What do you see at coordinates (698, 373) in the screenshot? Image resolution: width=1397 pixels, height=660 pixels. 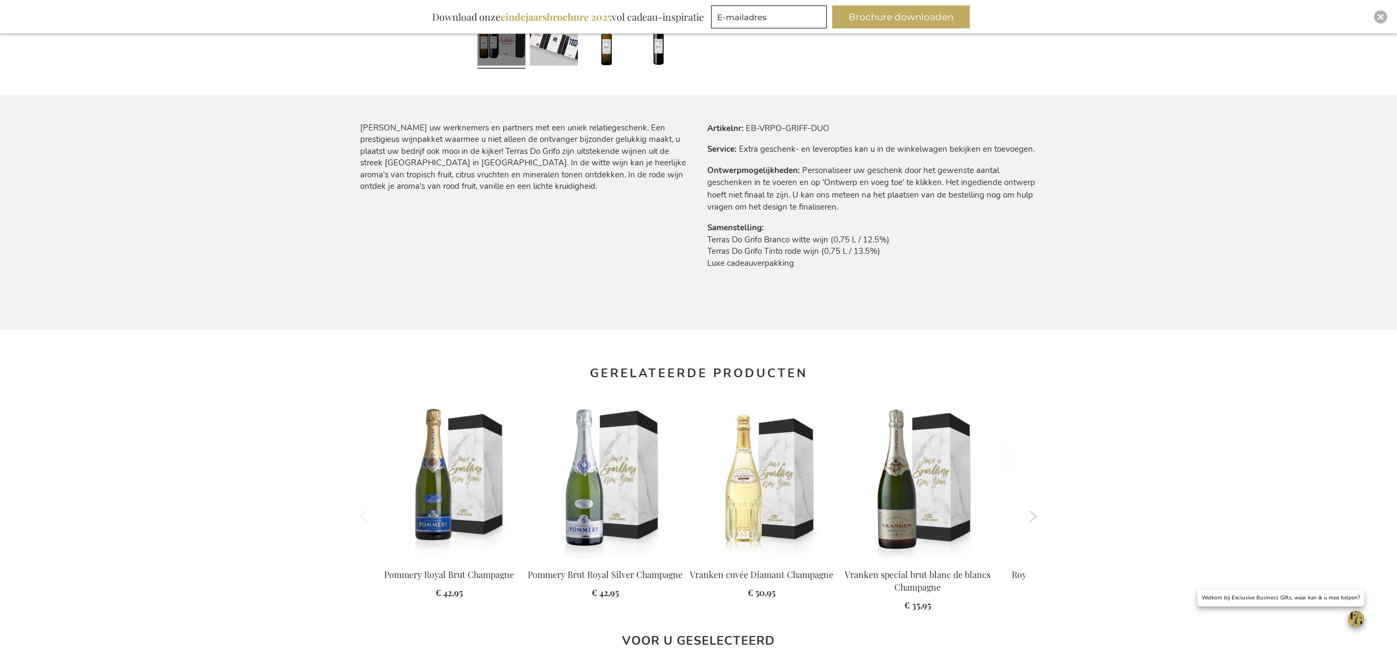 I see `strong: Gerelateerde producten` at bounding box center [698, 373].